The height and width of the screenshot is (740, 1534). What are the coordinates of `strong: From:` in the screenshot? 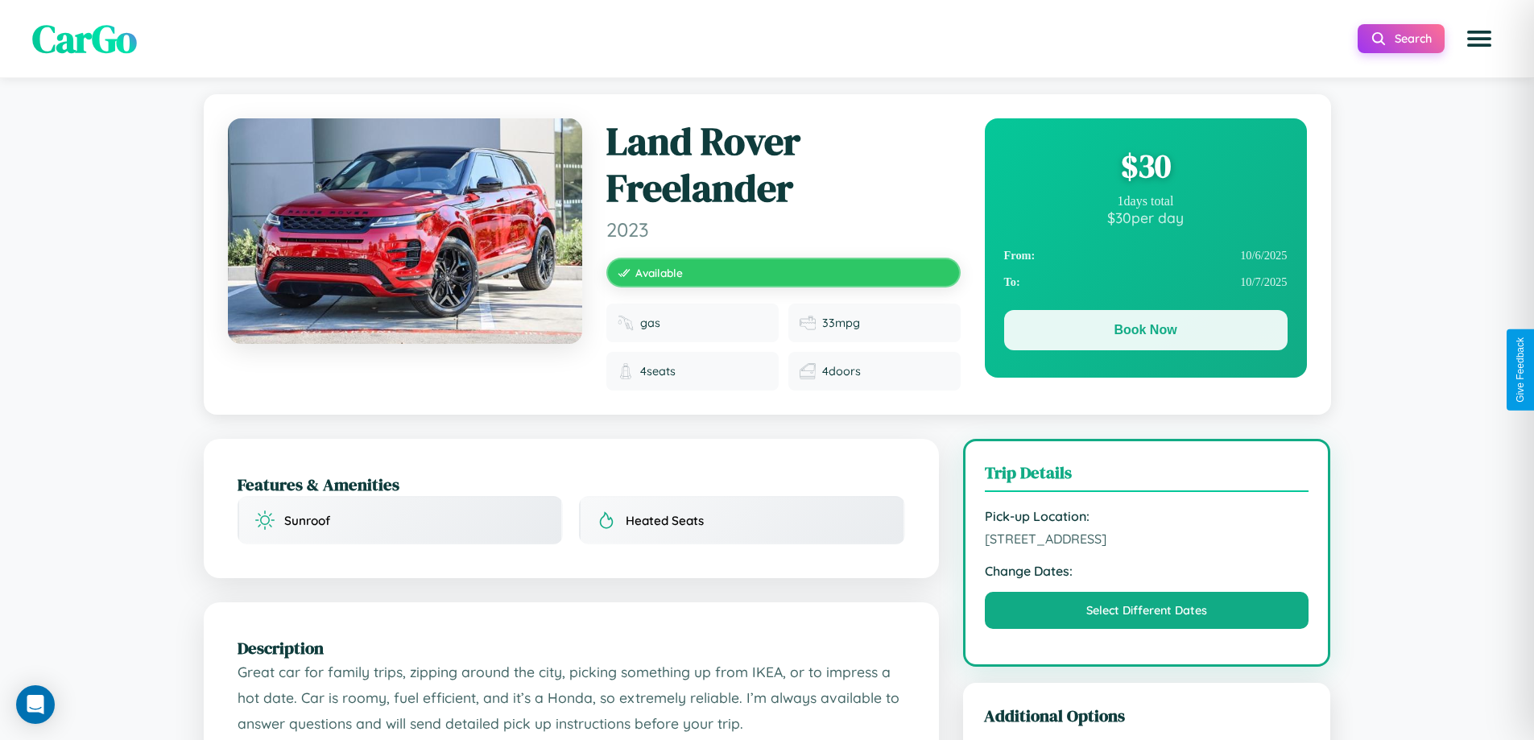 It's located at (1019, 255).